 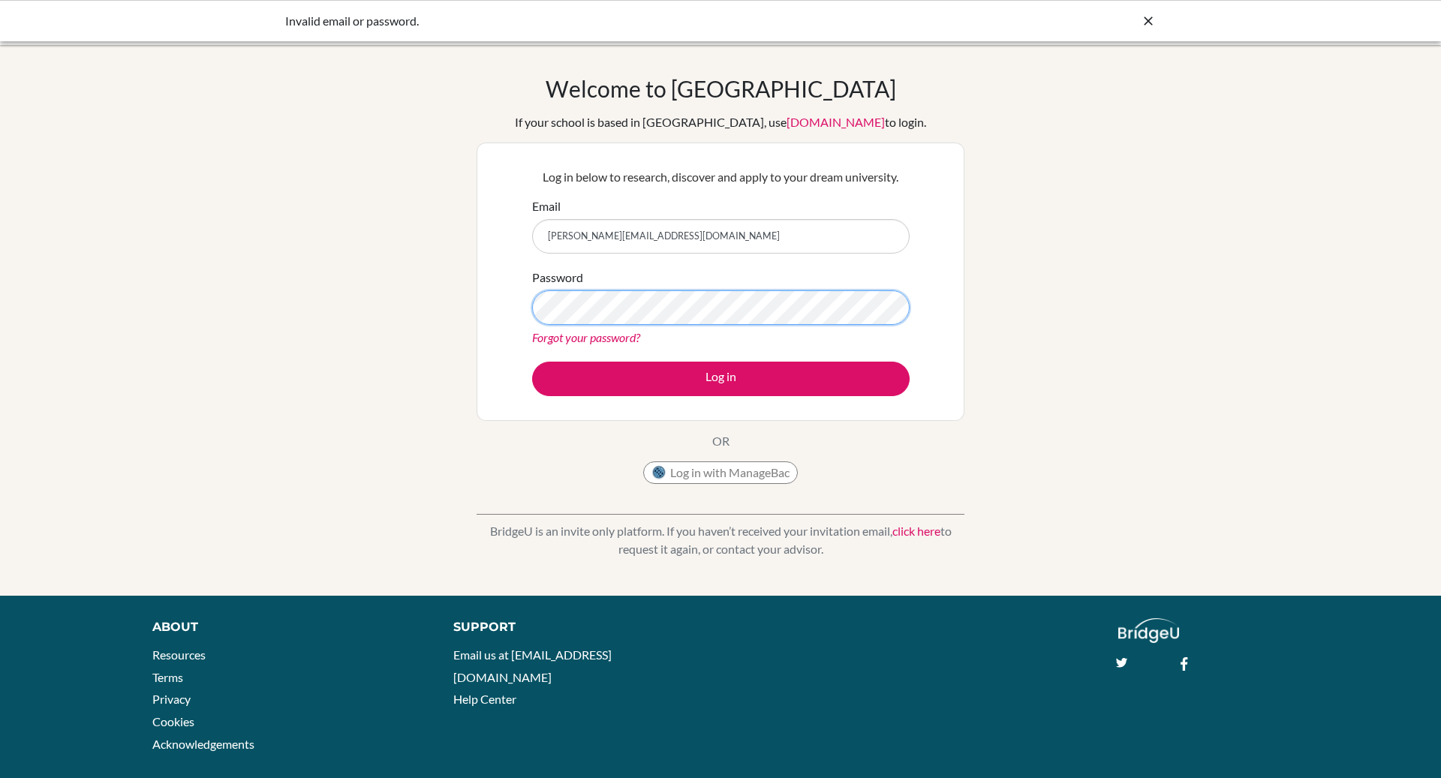 I want to click on div: Support, so click(x=578, y=628).